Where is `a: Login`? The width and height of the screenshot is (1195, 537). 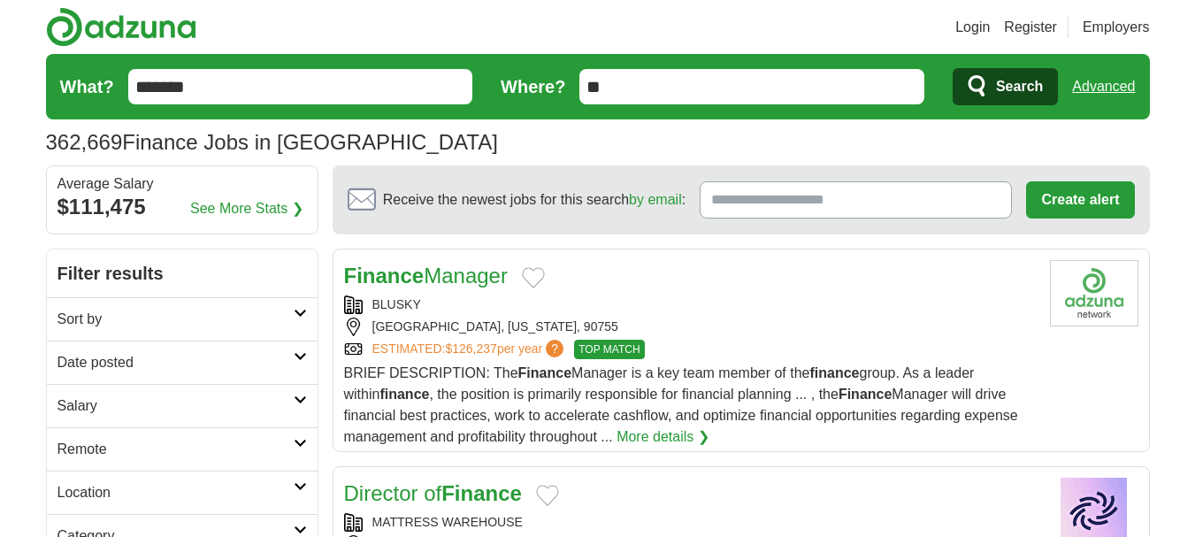
a: Login is located at coordinates (972, 27).